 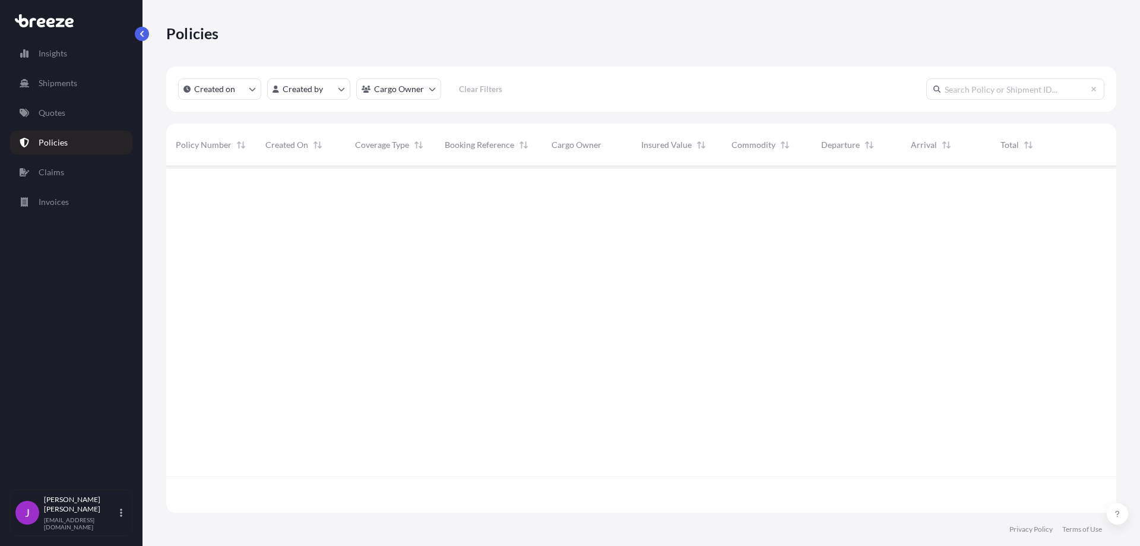 I want to click on a: Shipments, so click(x=71, y=83).